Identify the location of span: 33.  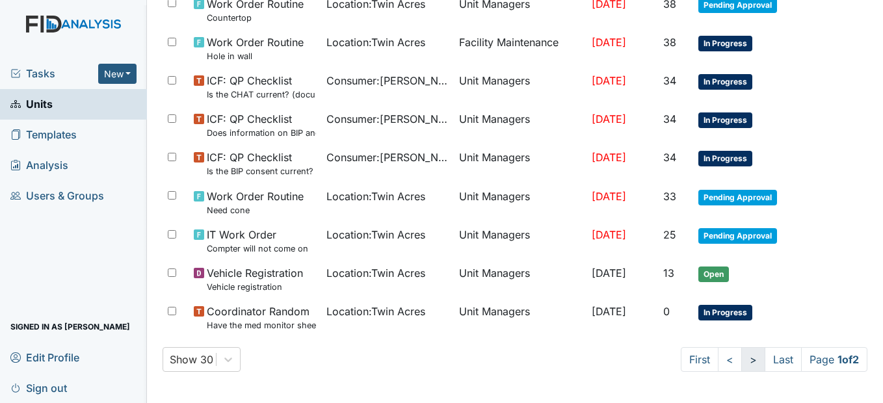
(670, 196).